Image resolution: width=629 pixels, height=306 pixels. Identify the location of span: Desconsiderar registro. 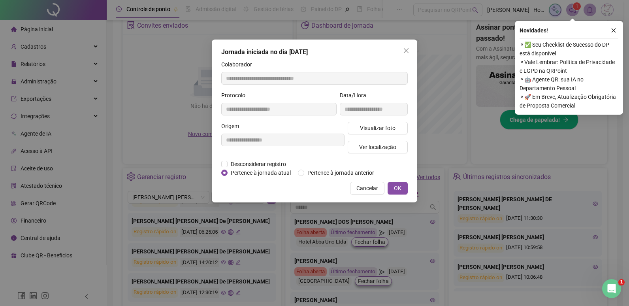
(258, 164).